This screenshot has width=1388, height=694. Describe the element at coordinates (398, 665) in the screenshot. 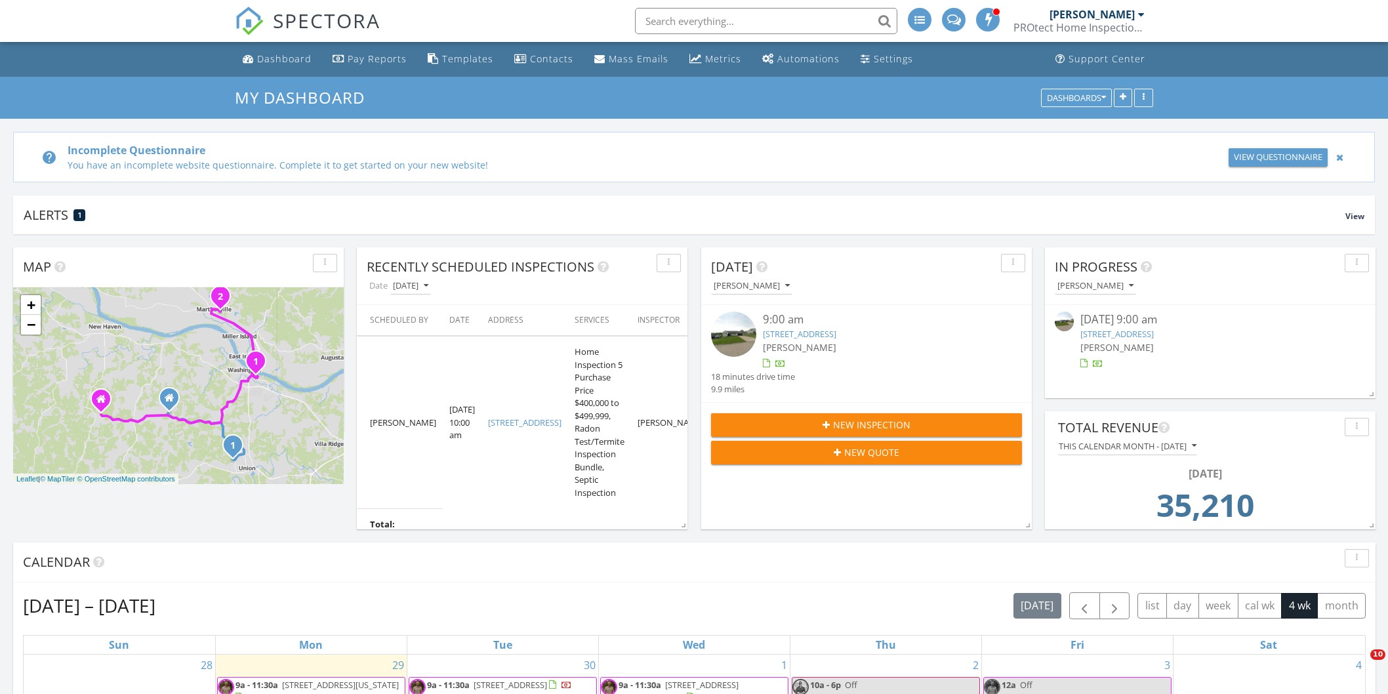

I see `a: Go to September 29, 2025` at that location.